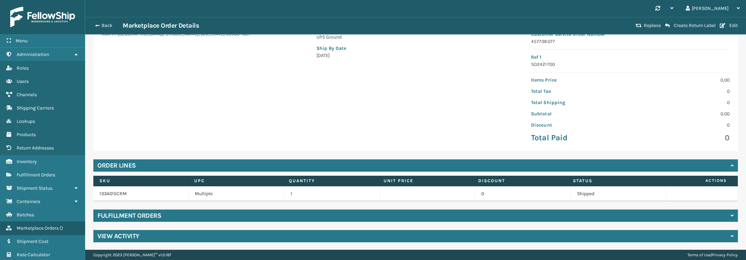  I want to click on span: Channels, so click(27, 94).